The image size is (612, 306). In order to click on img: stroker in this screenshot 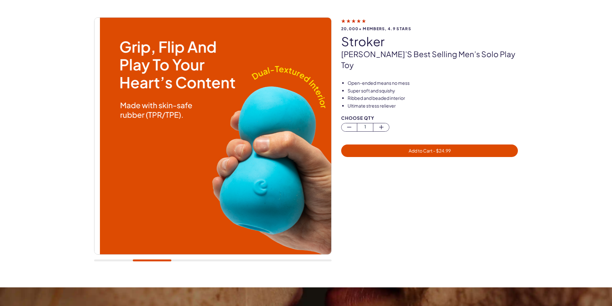, I will do `click(218, 136)`.